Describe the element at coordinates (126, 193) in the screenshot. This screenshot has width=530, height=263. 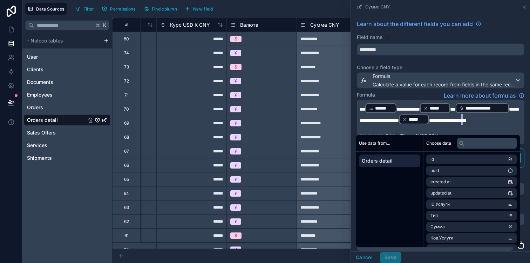
I see `div: 64` at that location.